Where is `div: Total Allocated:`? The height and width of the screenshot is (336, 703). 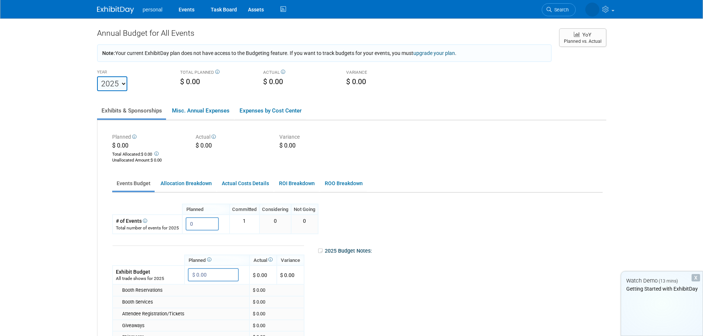 div: Total Allocated: is located at coordinates (148, 154).